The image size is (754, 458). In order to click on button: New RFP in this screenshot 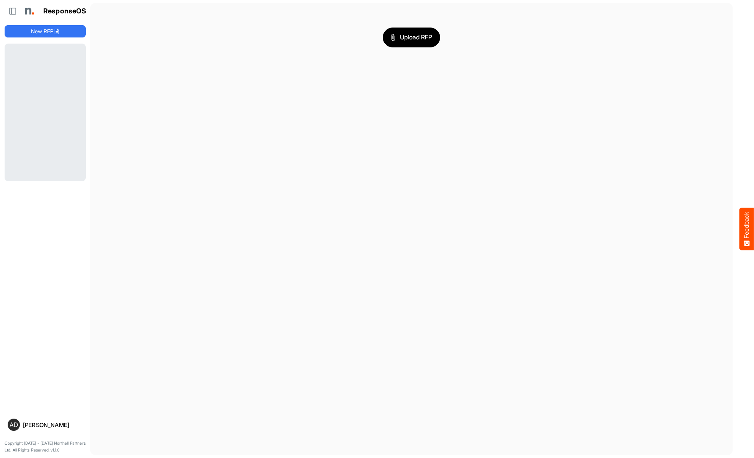, I will do `click(45, 31)`.